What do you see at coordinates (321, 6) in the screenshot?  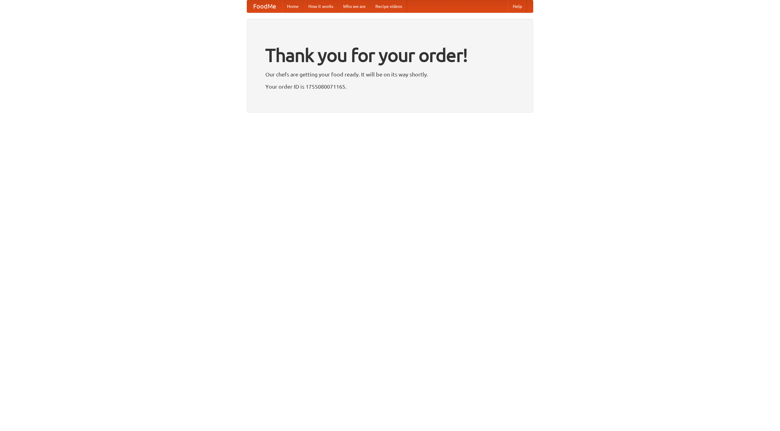 I see `a: How it works` at bounding box center [321, 6].